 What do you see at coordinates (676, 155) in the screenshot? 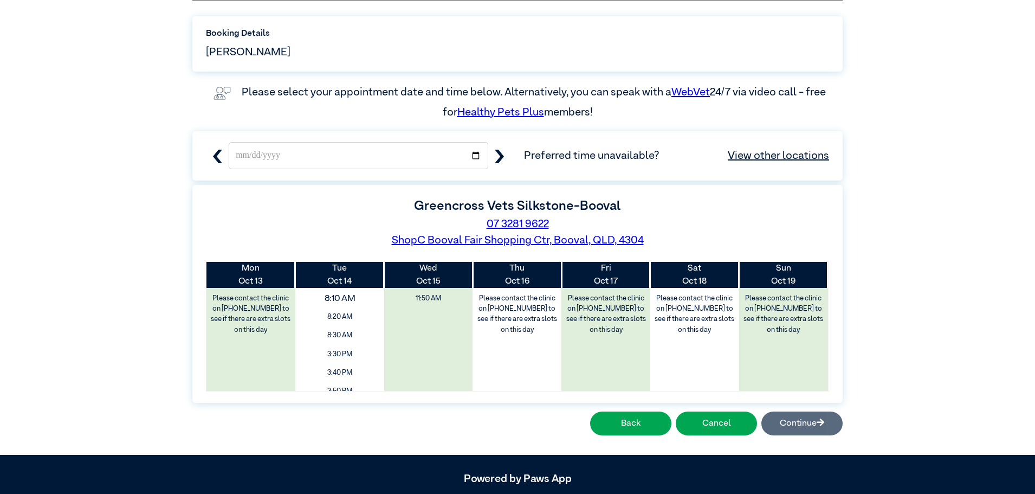
I see `span: Preferred time unavailable?` at bounding box center [676, 155].